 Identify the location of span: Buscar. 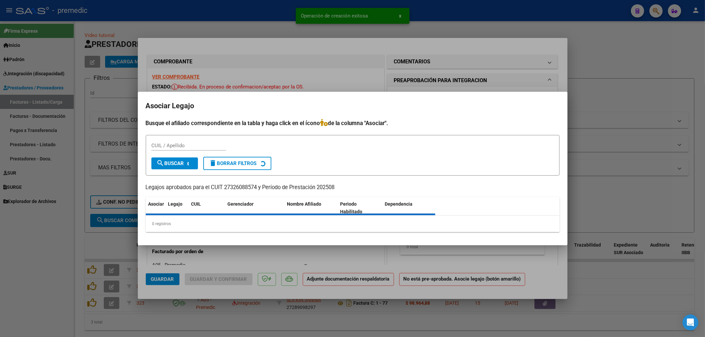
(170, 164).